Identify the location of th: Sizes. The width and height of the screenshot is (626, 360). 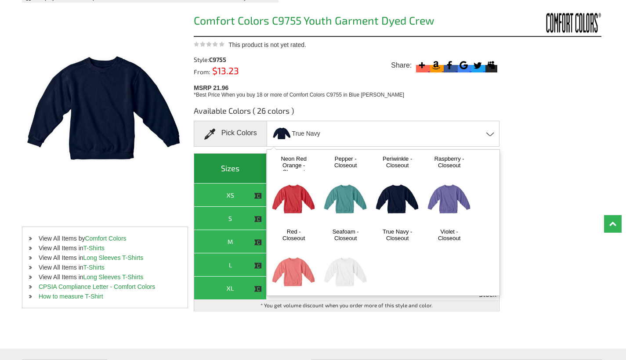
(230, 169).